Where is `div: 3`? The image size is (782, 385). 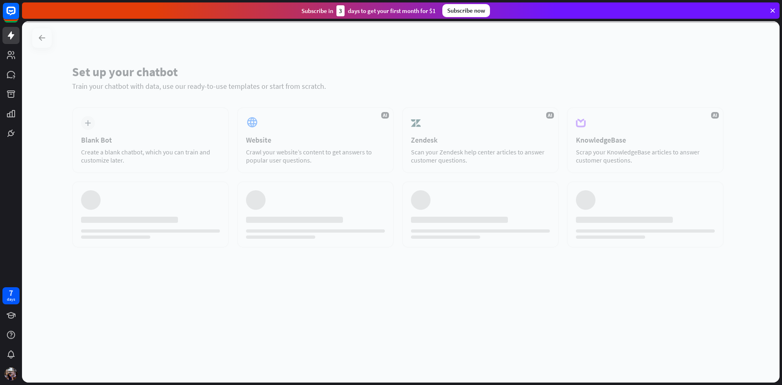
div: 3 is located at coordinates (340, 11).